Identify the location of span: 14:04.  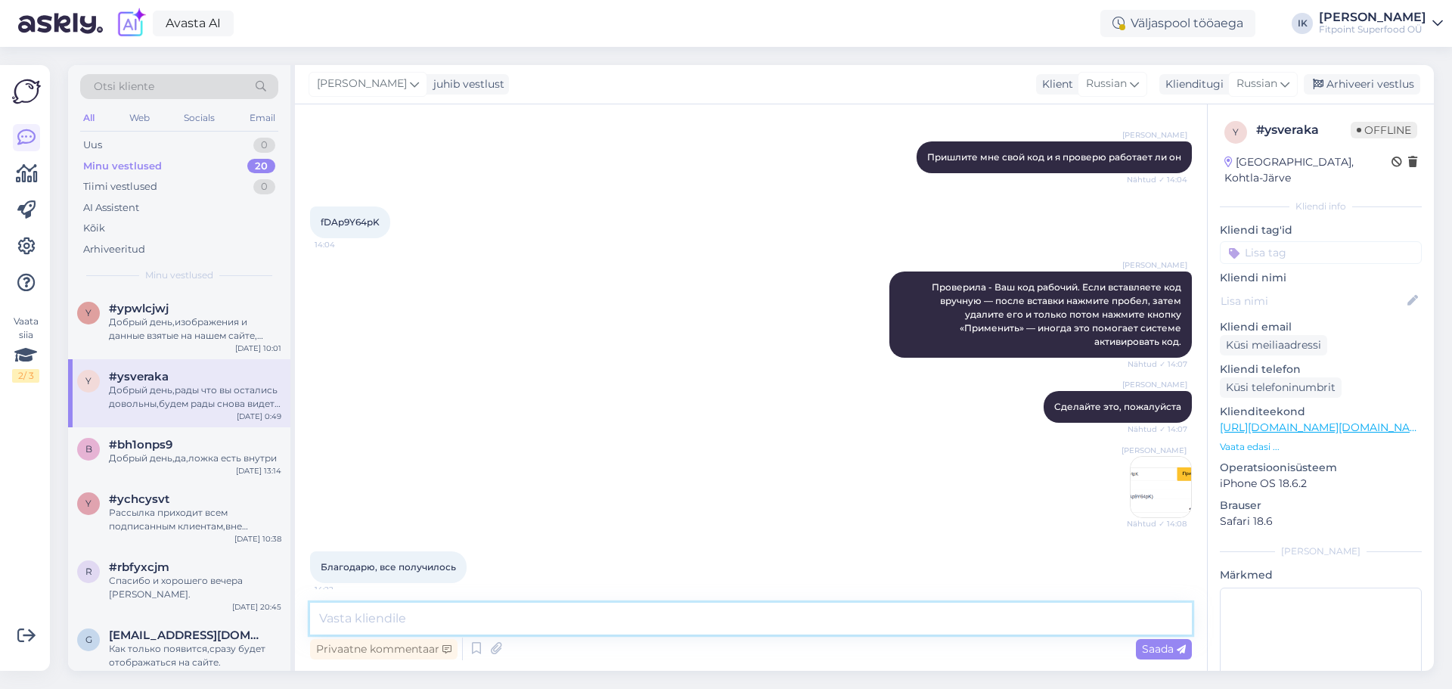
(343, 244).